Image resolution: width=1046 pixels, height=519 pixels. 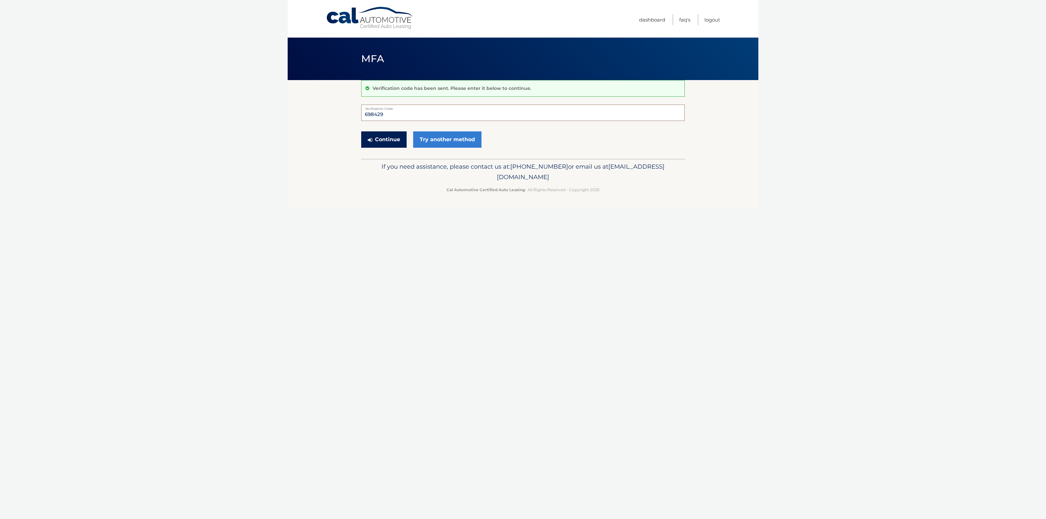 What do you see at coordinates (523, 113) in the screenshot?
I see `input: Verification Code` at bounding box center [523, 113].